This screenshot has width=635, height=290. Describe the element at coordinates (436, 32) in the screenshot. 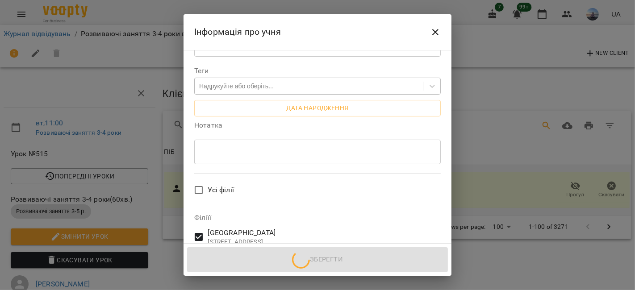

I see `button: Close` at that location.